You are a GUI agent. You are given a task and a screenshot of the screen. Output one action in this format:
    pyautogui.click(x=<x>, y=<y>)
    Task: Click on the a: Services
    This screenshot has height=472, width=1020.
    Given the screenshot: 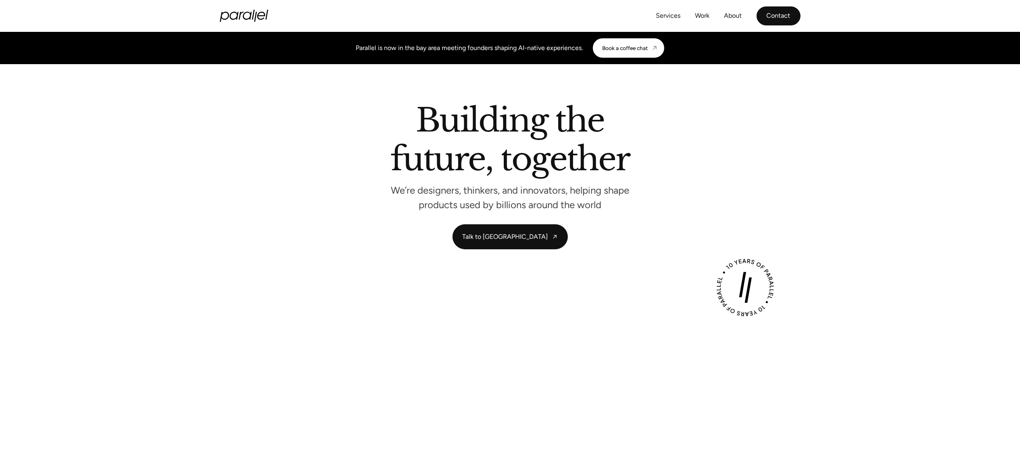 What is the action you would take?
    pyautogui.click(x=668, y=16)
    